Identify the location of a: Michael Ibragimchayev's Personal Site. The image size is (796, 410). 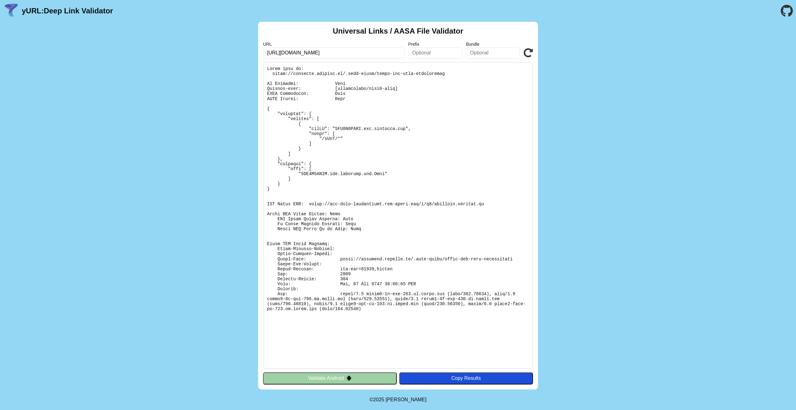
(406, 399).